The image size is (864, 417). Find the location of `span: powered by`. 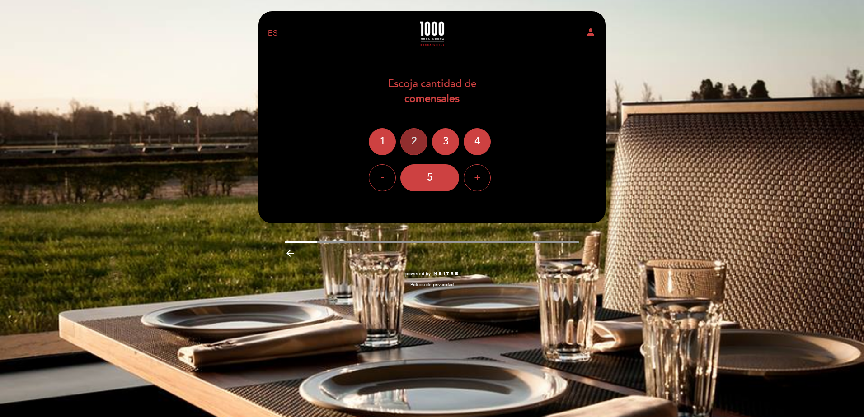

span: powered by is located at coordinates (418, 274).